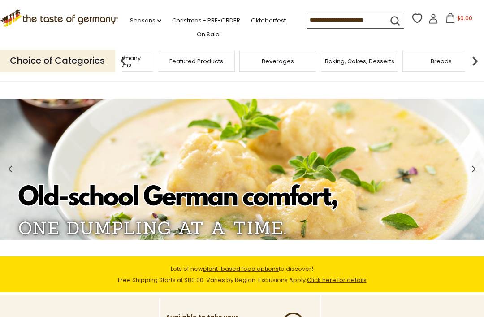 The height and width of the screenshot is (317, 484). I want to click on a: Click here for details, so click(336, 279).